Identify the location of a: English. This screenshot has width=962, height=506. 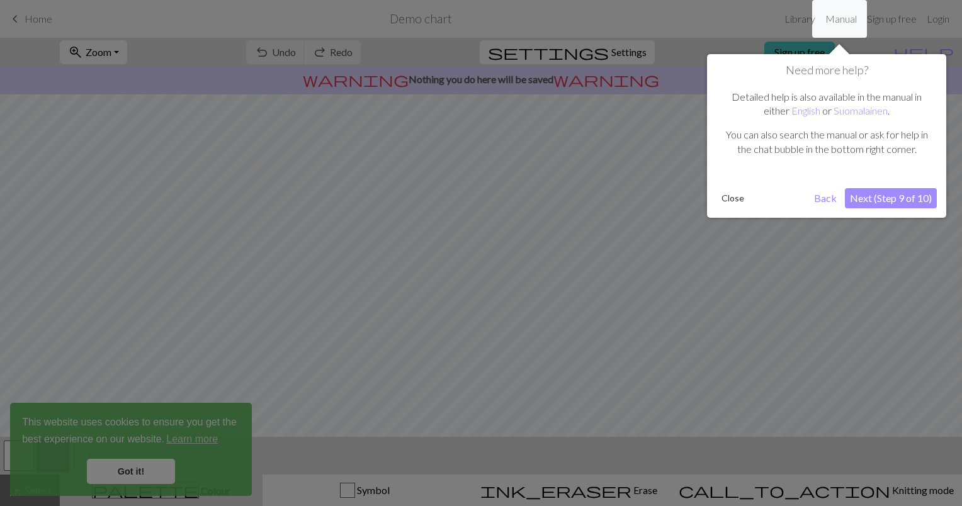
(806, 110).